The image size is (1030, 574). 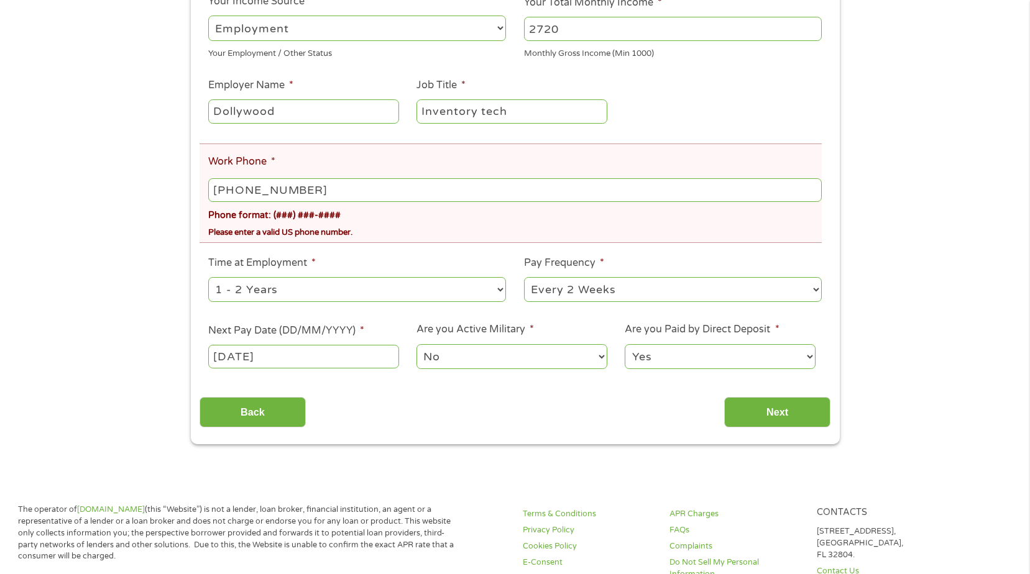 What do you see at coordinates (239, 533) in the screenshot?
I see `p: The operator of (this “Website”) is not a lender, loan broker, financial institution, an agent or...` at bounding box center [239, 533].